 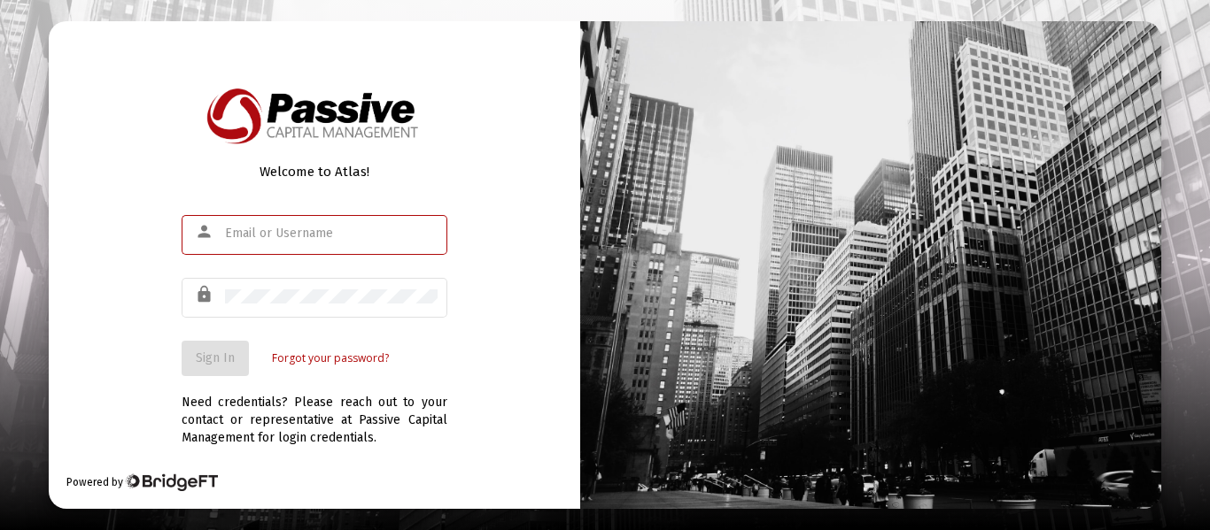 I want to click on div: Powered by, so click(x=142, y=483).